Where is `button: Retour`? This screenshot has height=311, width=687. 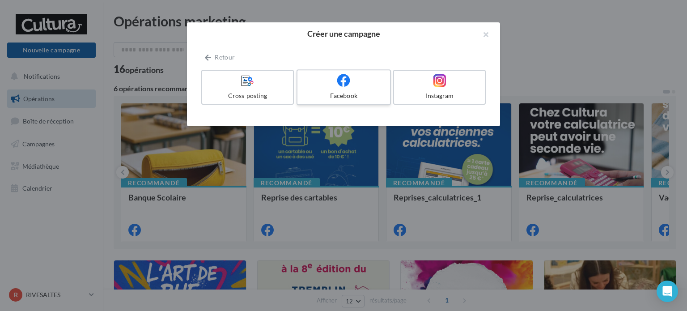 button: Retour is located at coordinates (219, 57).